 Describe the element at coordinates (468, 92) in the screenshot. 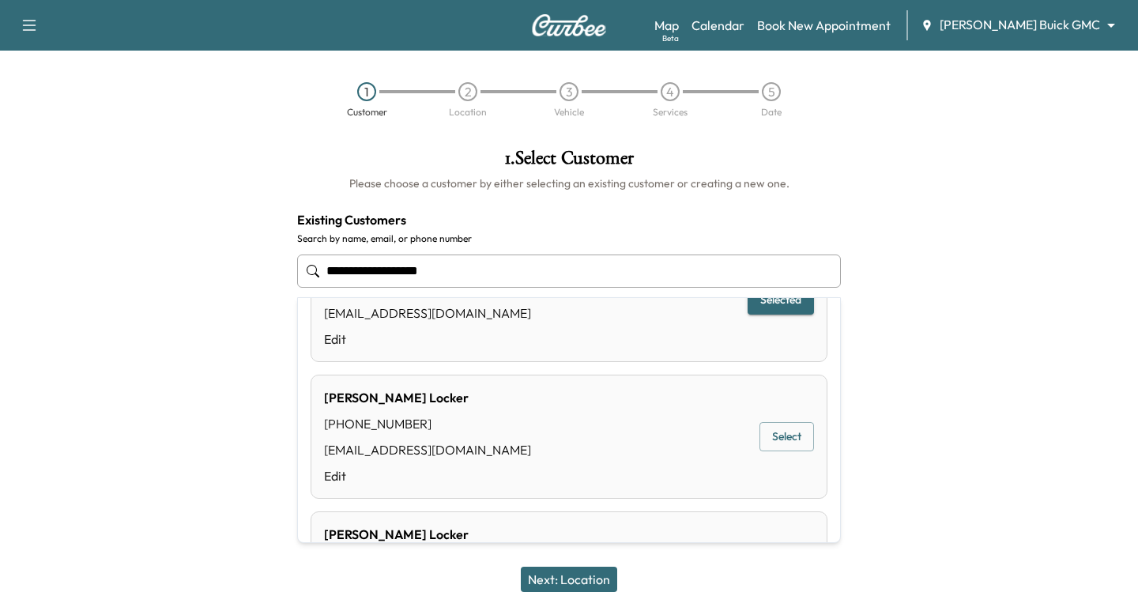

I see `div: 2` at that location.